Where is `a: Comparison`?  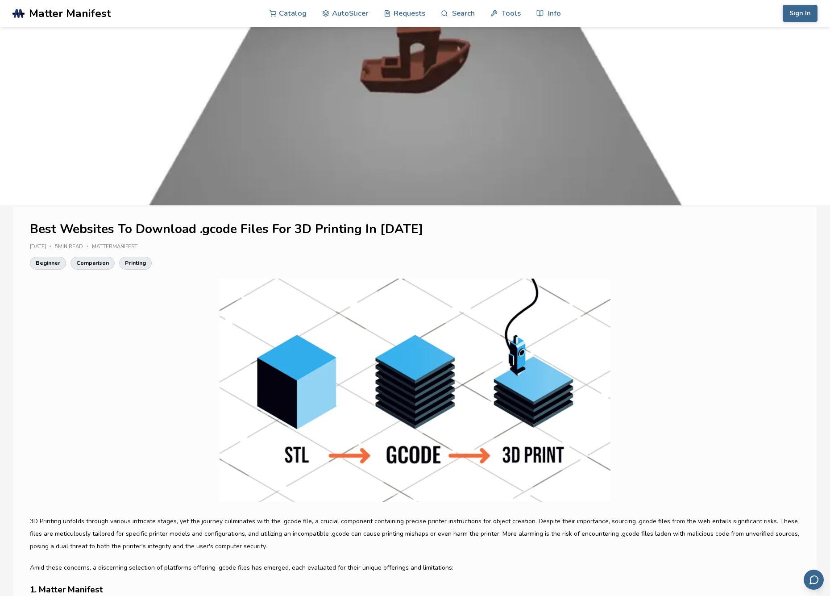
a: Comparison is located at coordinates (92, 263).